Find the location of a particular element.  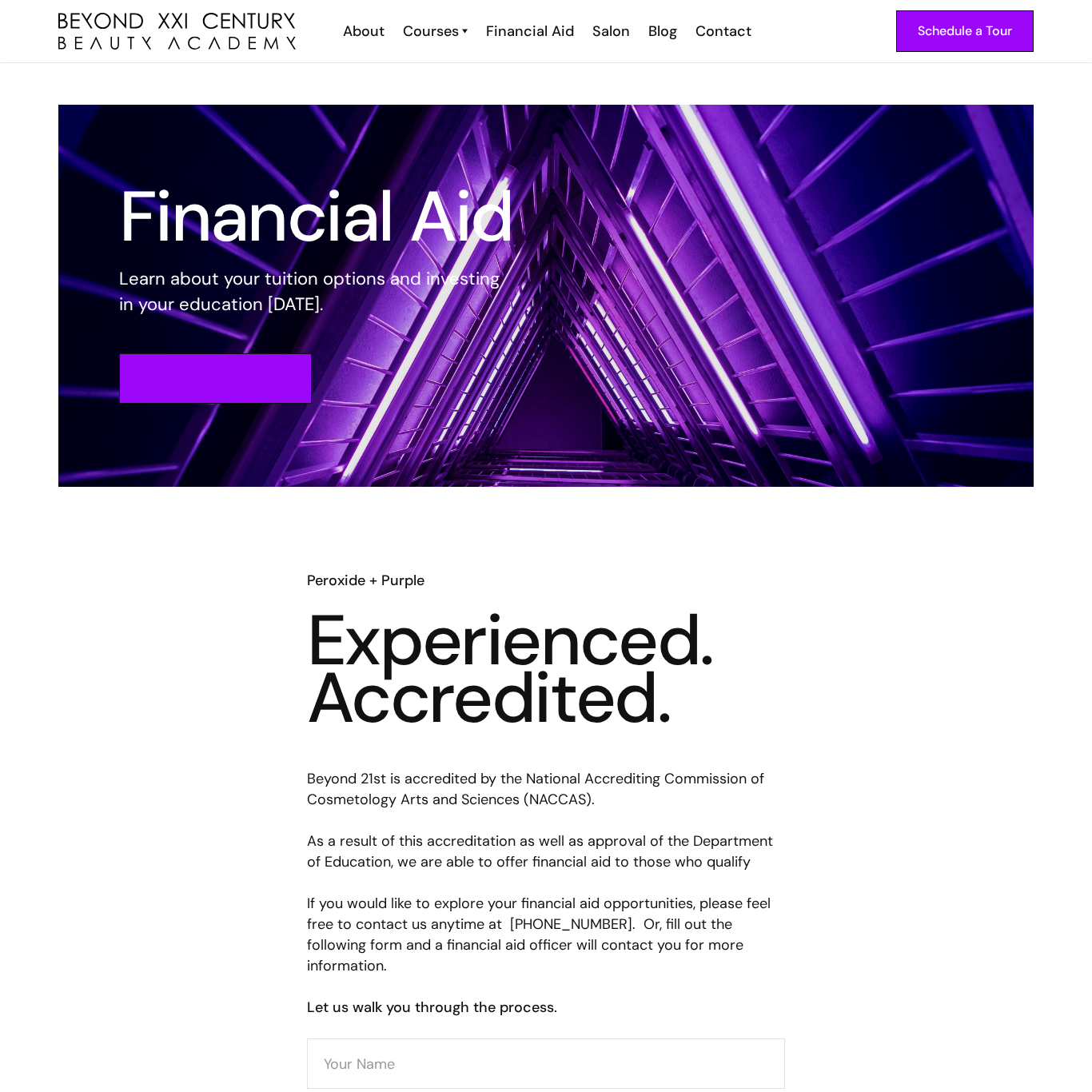

input: Your Name is located at coordinates (546, 1063).